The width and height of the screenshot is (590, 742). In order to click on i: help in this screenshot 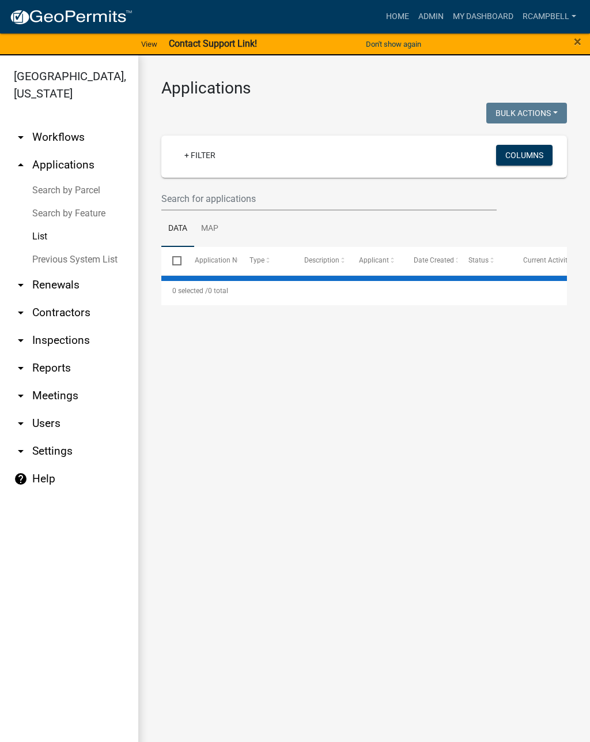, I will do `click(21, 479)`.